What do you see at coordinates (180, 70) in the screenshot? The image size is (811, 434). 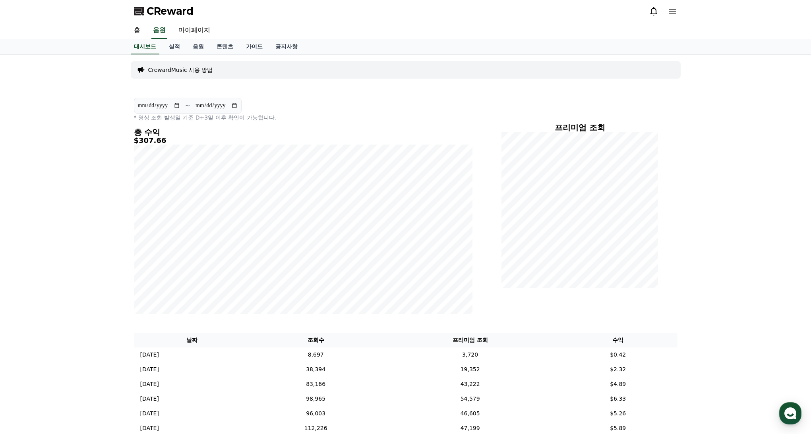 I see `p: CrewardMusic 사용 방법` at bounding box center [180, 70].